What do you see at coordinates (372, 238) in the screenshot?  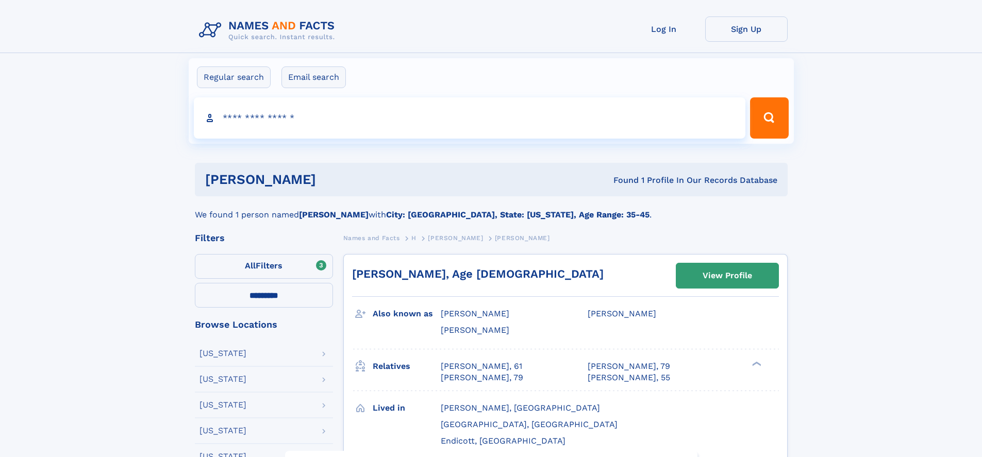 I see `a: Names and Facts` at bounding box center [372, 238].